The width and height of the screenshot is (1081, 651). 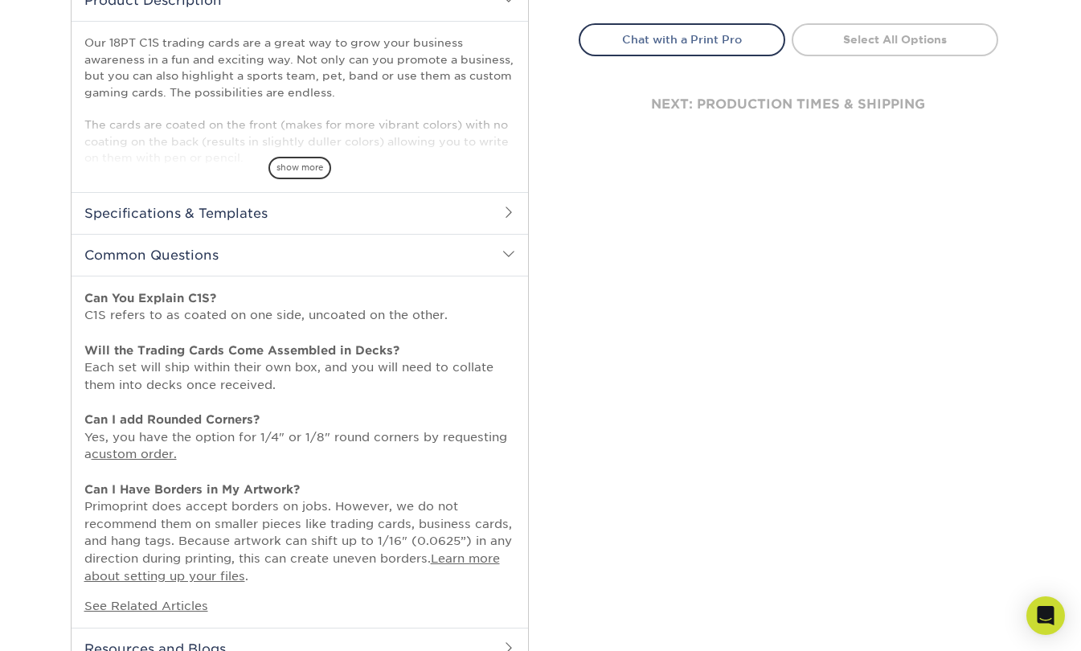 What do you see at coordinates (300, 100) in the screenshot?
I see `p: Our 18PT C1S trading cards are a great way to grow your business awareness in a fun and exciting ...` at bounding box center [300, 100].